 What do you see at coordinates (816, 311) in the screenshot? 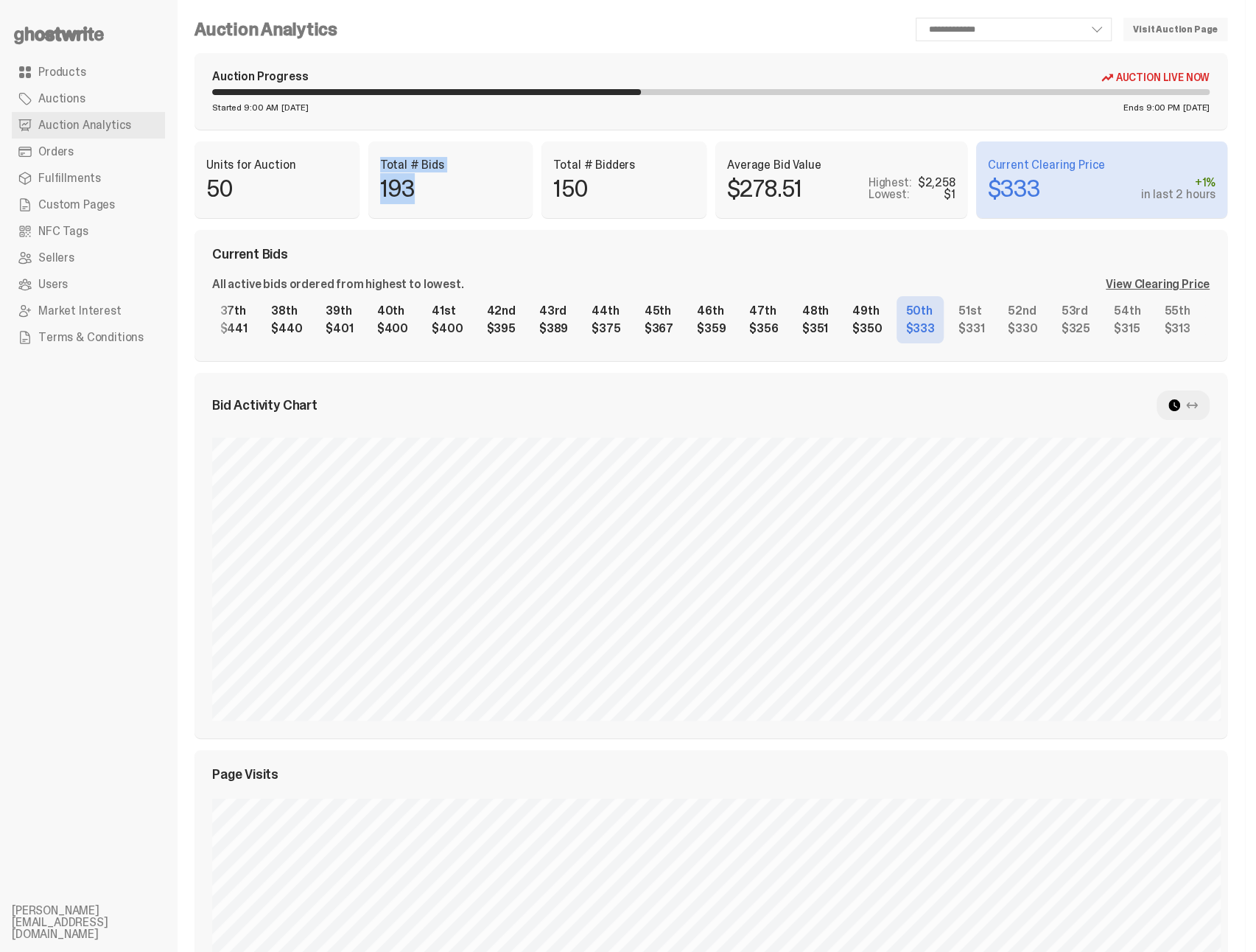
I see `div: 48th` at bounding box center [816, 311].